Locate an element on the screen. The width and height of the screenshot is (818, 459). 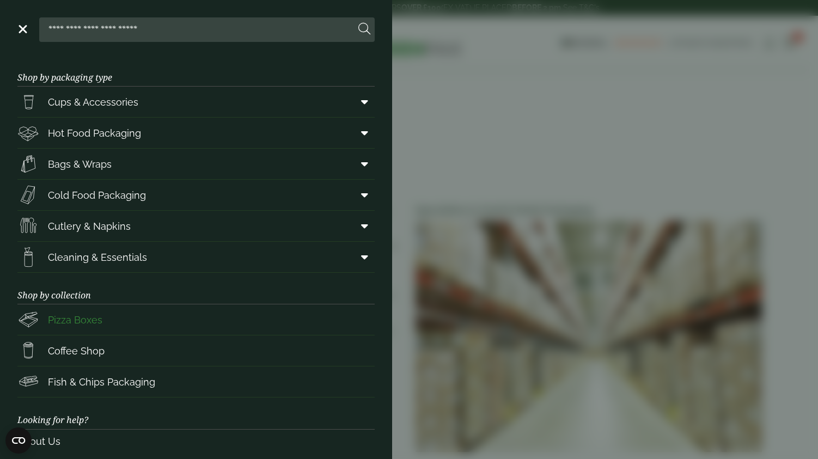
span: Cold Food Packaging is located at coordinates (97, 195).